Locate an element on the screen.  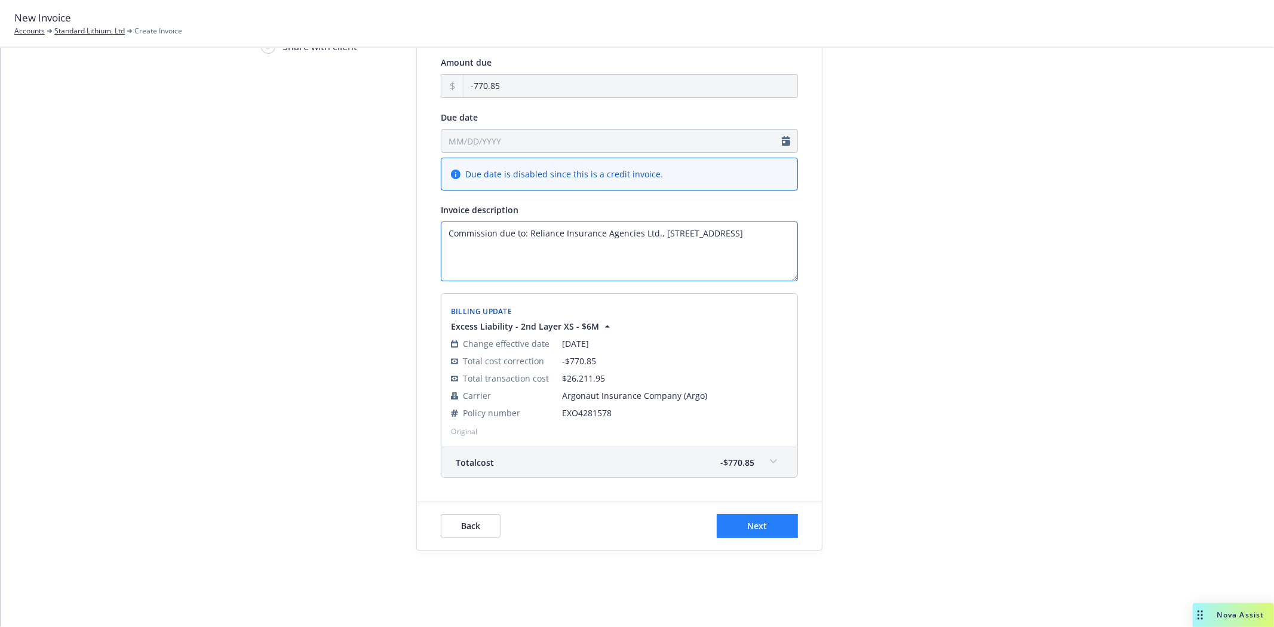
span: Due date is located at coordinates (459, 117).